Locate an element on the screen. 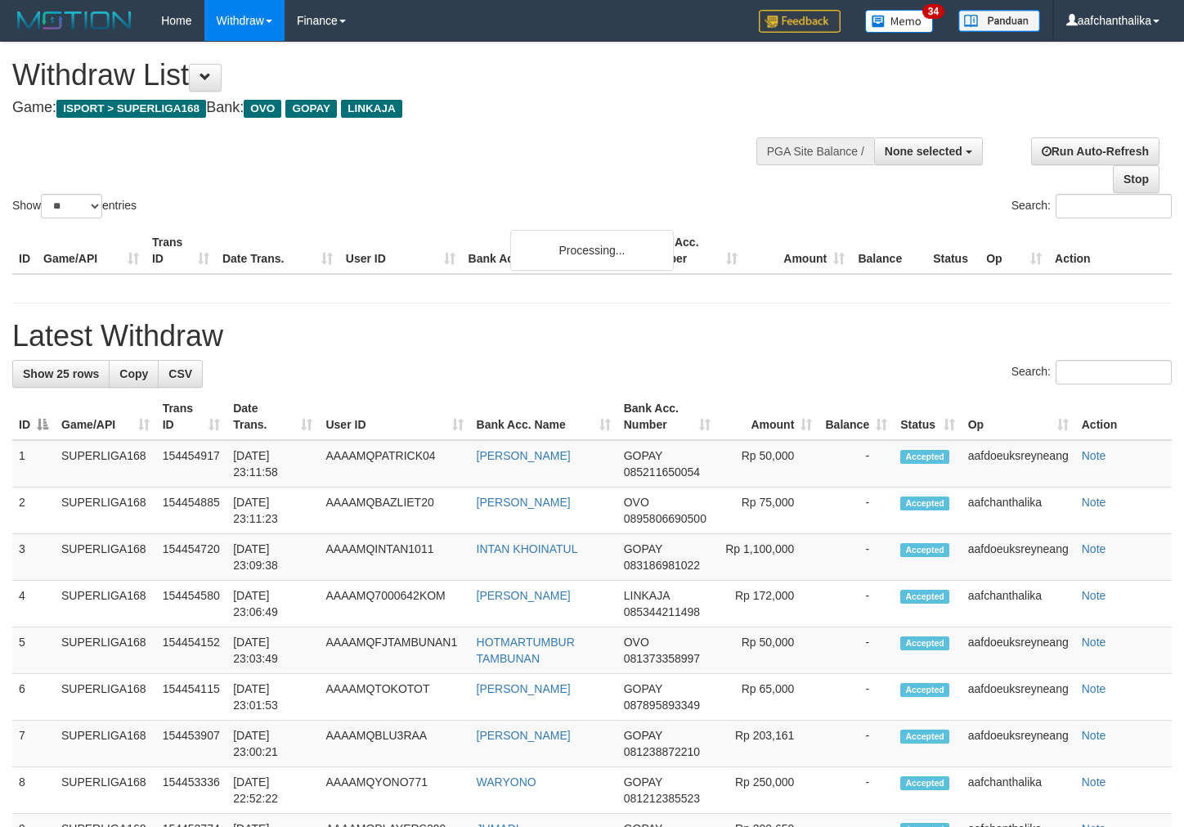 The image size is (1184, 827). td: 154454720 is located at coordinates (191, 557).